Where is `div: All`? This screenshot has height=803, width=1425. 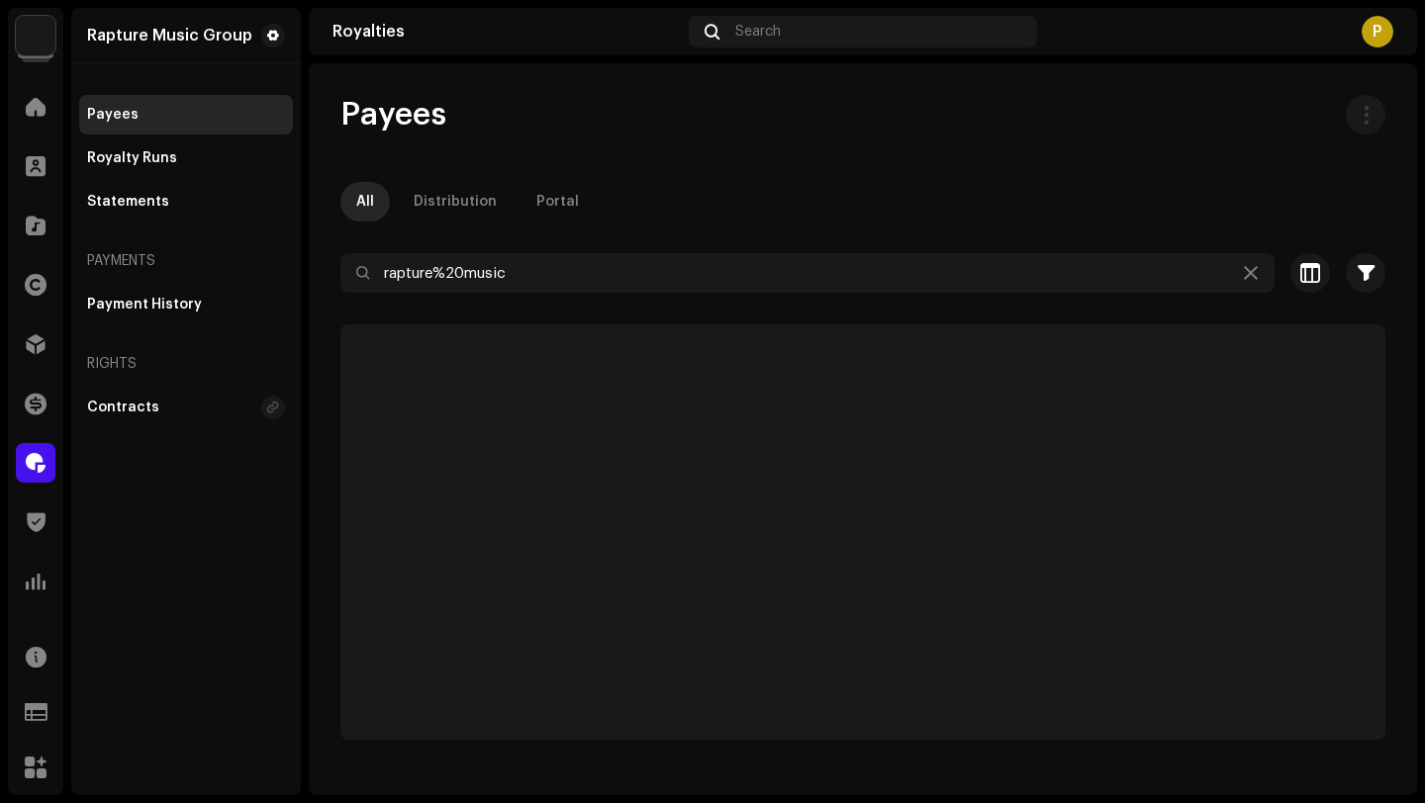
div: All is located at coordinates (365, 202).